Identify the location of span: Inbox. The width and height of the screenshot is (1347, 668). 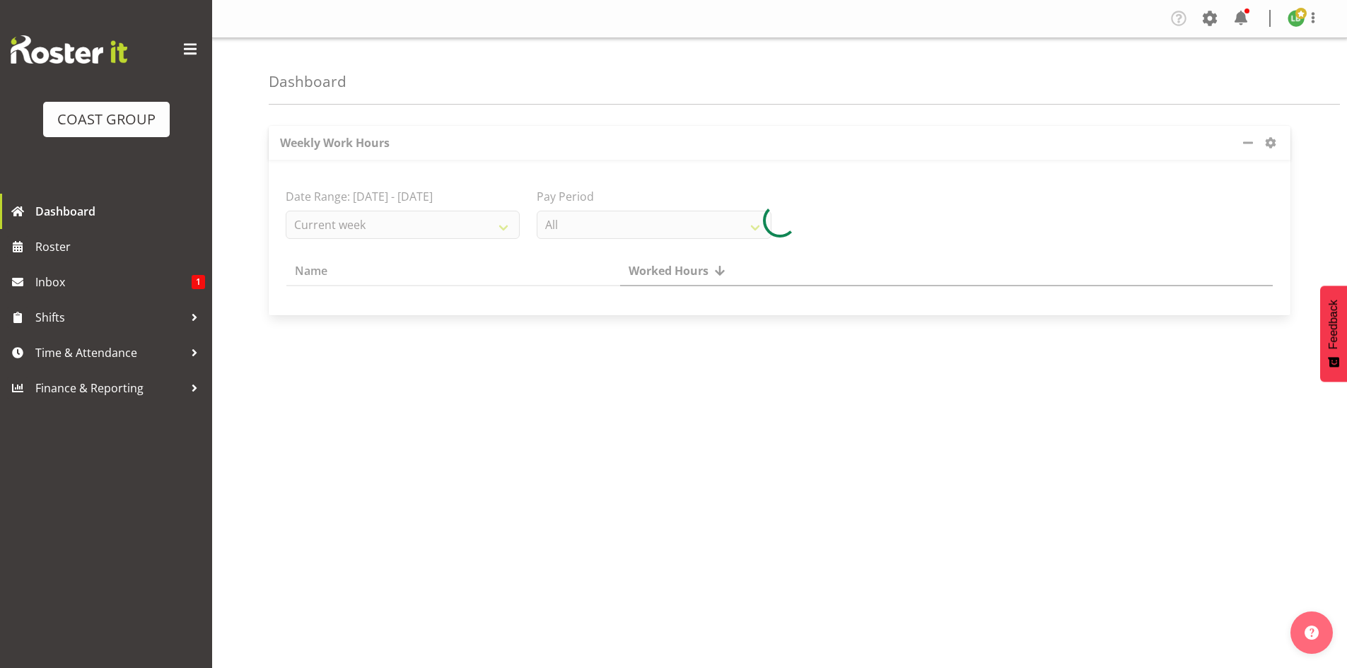
(113, 282).